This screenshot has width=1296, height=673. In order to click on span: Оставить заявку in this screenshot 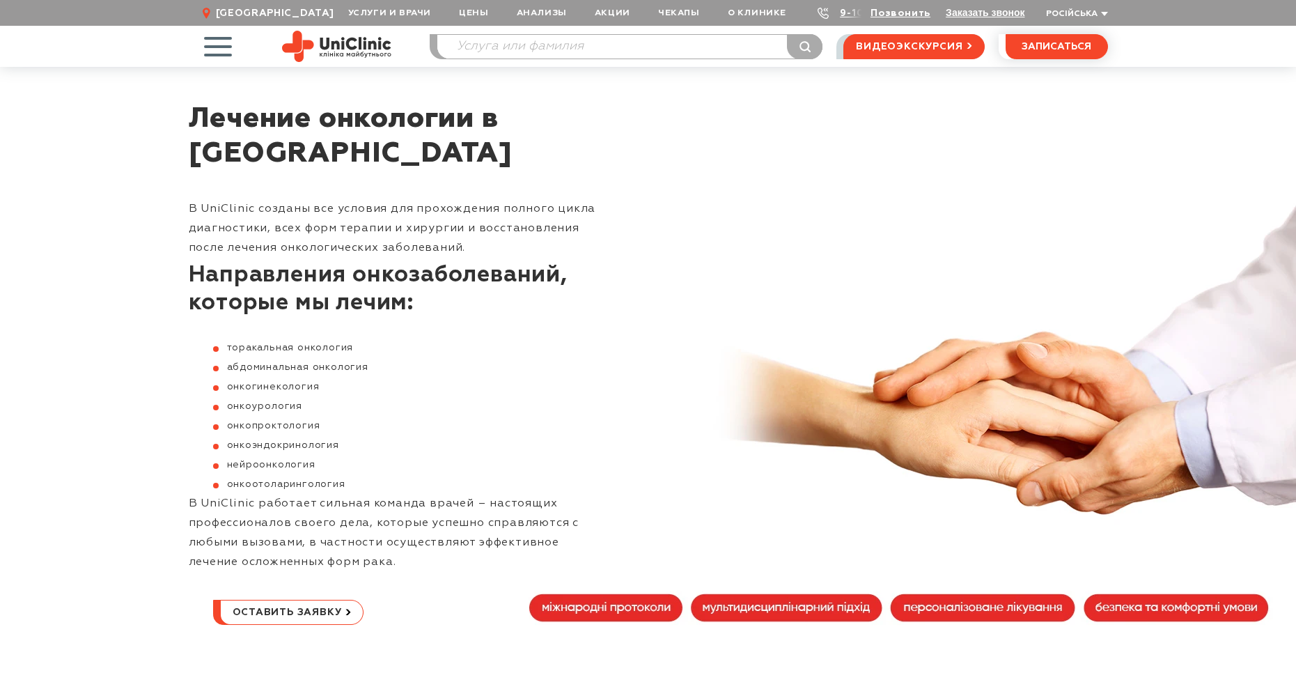, I will do `click(287, 612)`.